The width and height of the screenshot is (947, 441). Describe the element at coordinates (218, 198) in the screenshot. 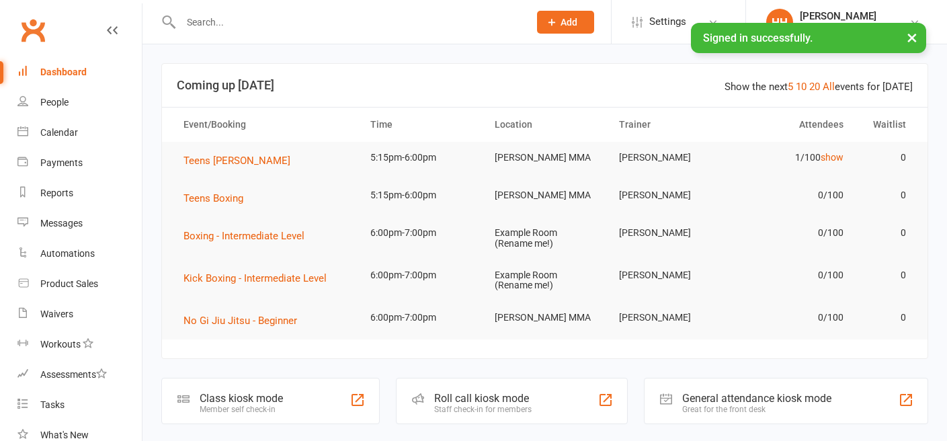

I see `button: Teens Boxing` at that location.